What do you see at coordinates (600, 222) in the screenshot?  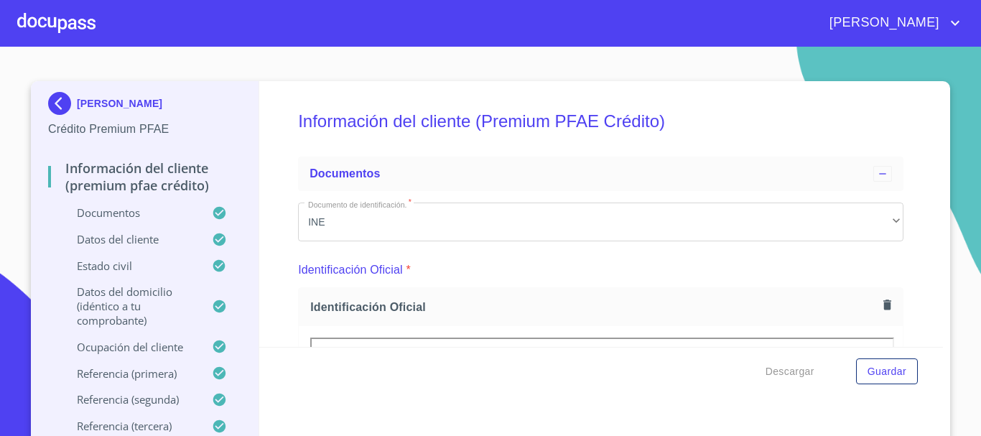 I see `div: INE` at bounding box center [600, 222].